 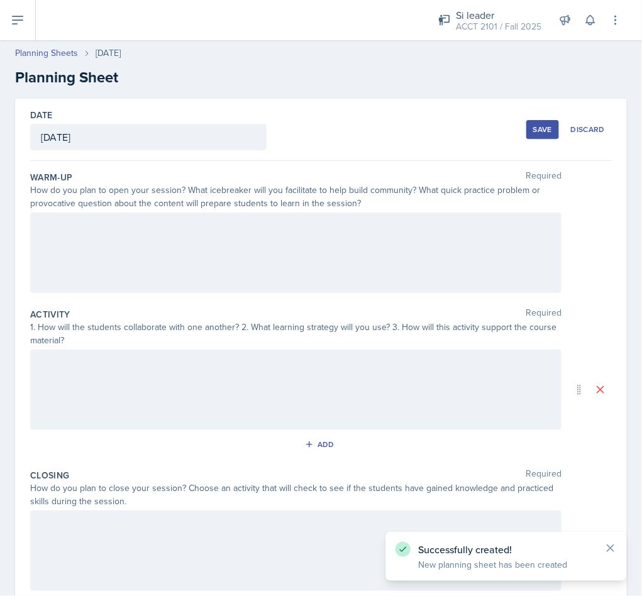 I want to click on h2: Planning Sheet, so click(x=321, y=77).